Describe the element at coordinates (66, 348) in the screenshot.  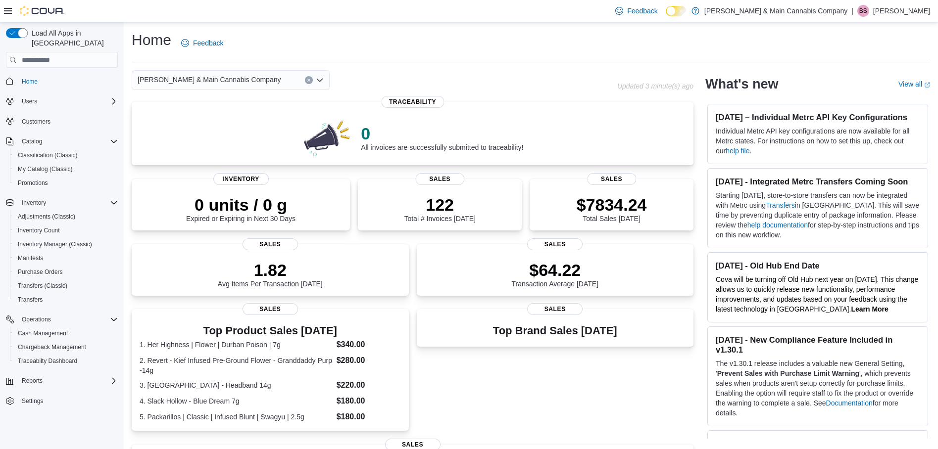
I see `button: Chargeback Management` at that location.